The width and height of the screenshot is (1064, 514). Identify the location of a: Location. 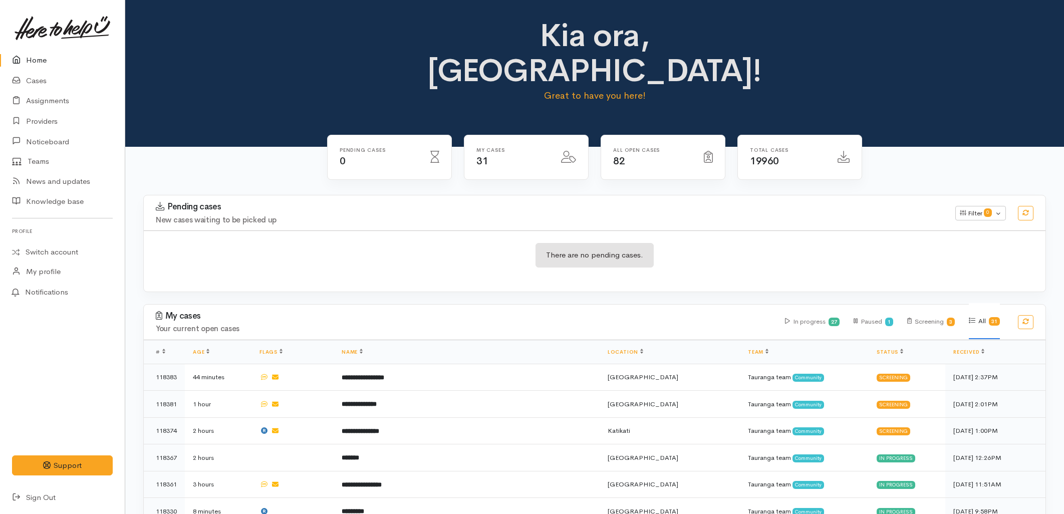
(625, 352).